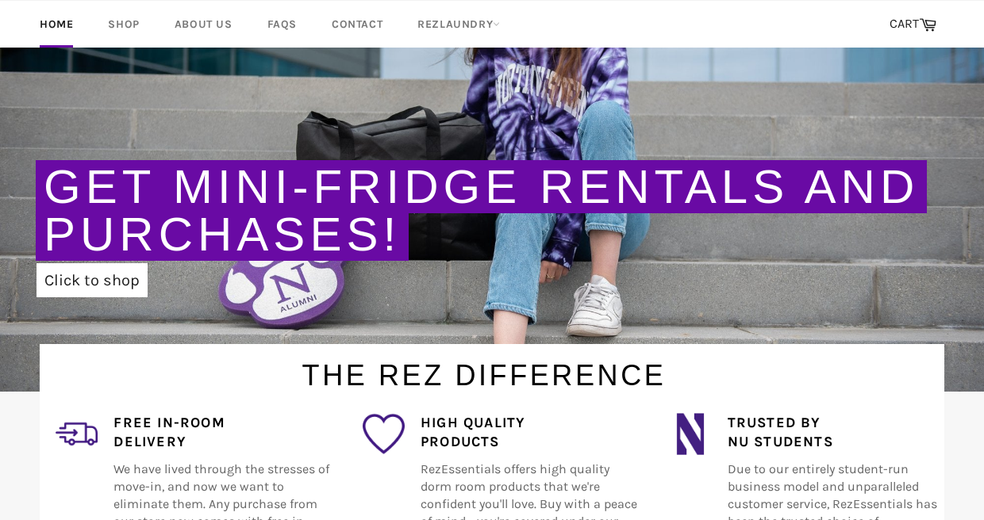 The width and height of the screenshot is (984, 520). I want to click on h4: Trusted by NU Students, so click(835, 433).